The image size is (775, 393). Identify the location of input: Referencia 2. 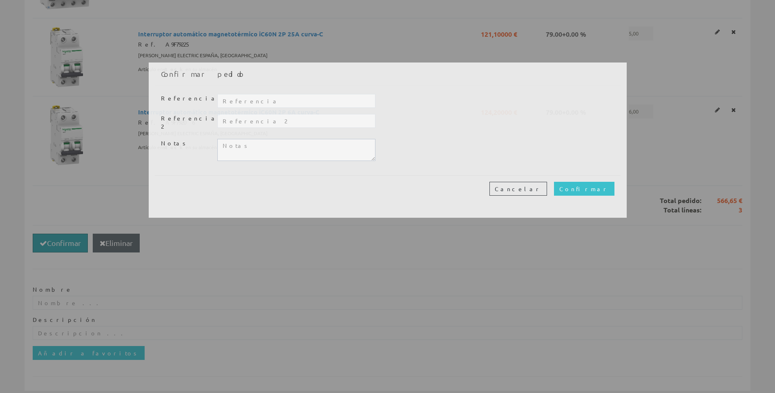
(296, 121).